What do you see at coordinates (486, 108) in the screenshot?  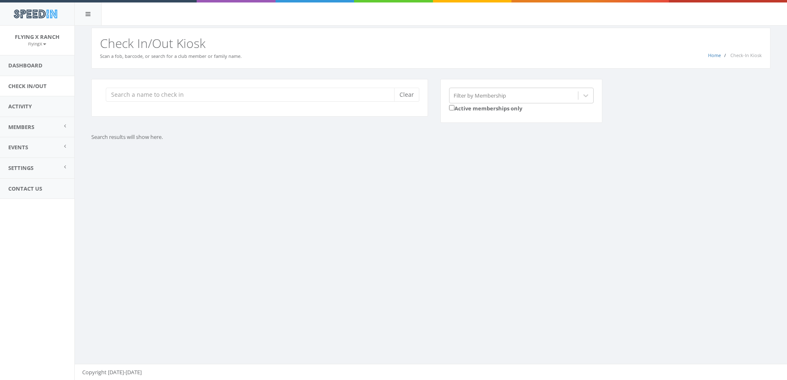 I see `label: Active memberships only` at bounding box center [486, 108].